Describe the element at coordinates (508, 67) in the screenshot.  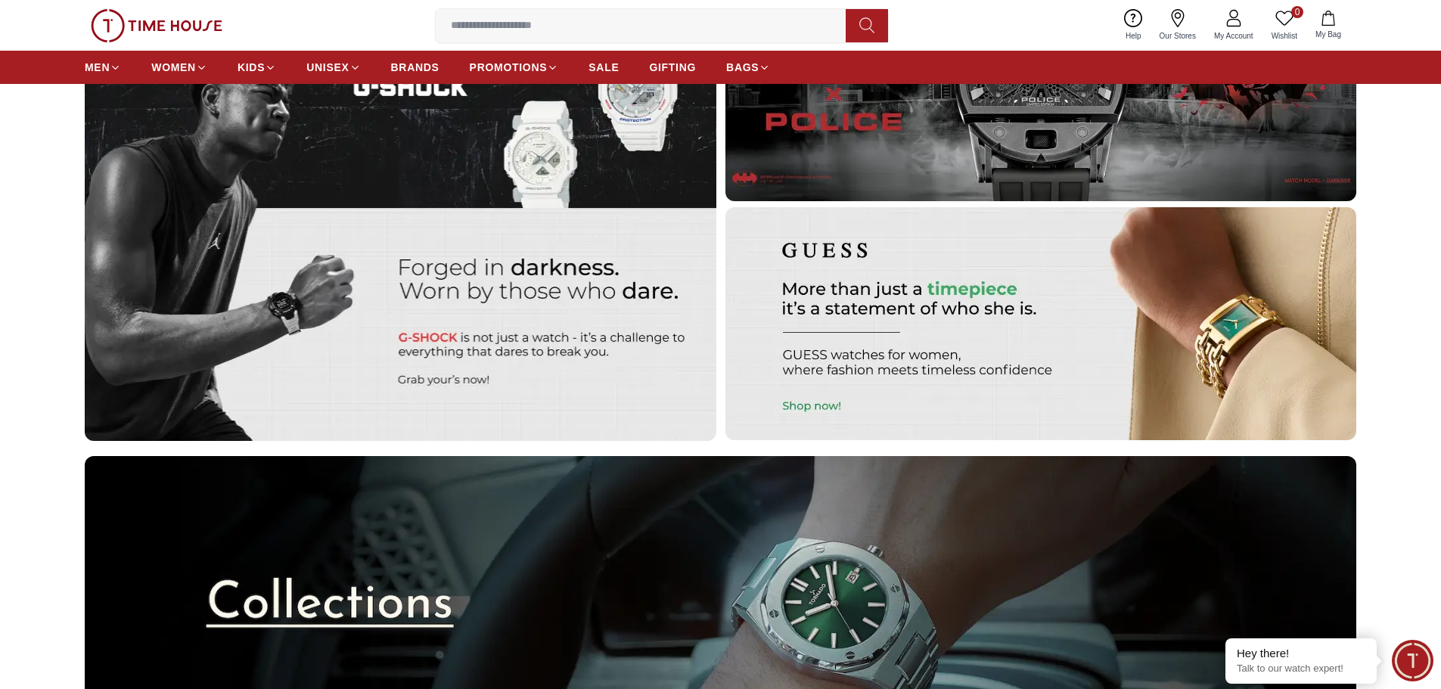
I see `span: PROMOTIONS` at that location.